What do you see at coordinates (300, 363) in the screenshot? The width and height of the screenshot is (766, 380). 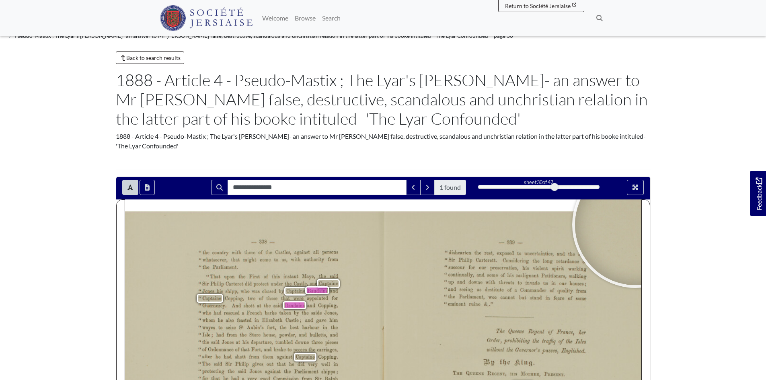 I see `span: did` at bounding box center [300, 363].